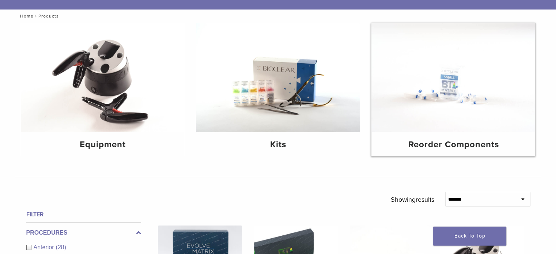  I want to click on h4: Reorder Components, so click(454, 145).